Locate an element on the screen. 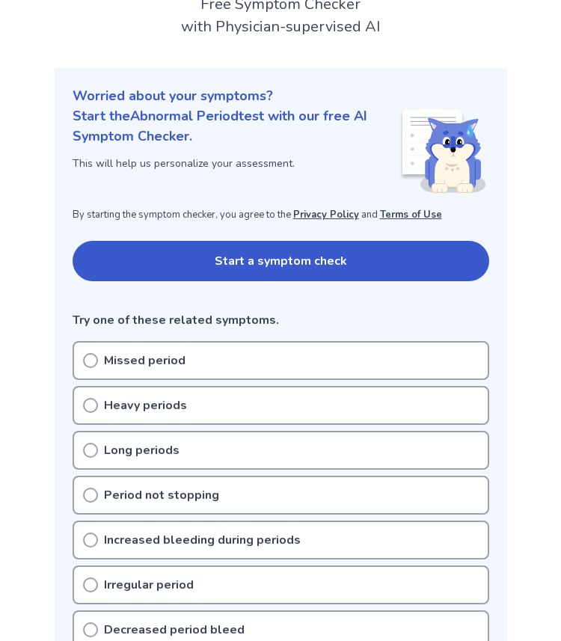  p: Missed period is located at coordinates (144, 361).